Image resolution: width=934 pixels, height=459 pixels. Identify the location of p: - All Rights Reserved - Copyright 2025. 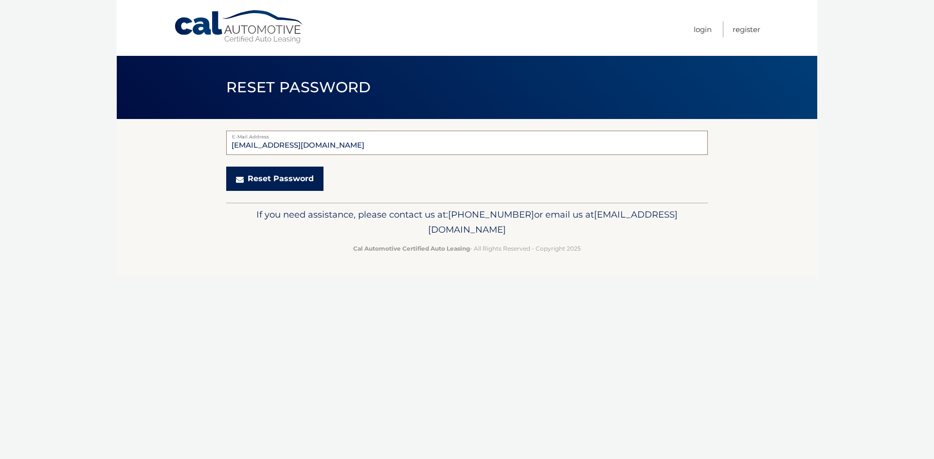
(467, 248).